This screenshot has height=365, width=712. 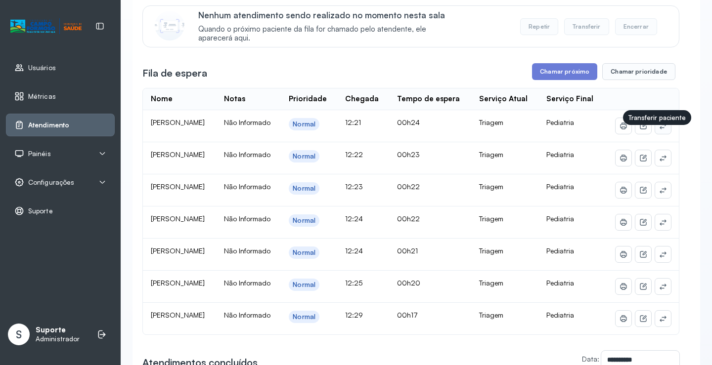 I want to click on a: Atendimento, so click(x=60, y=125).